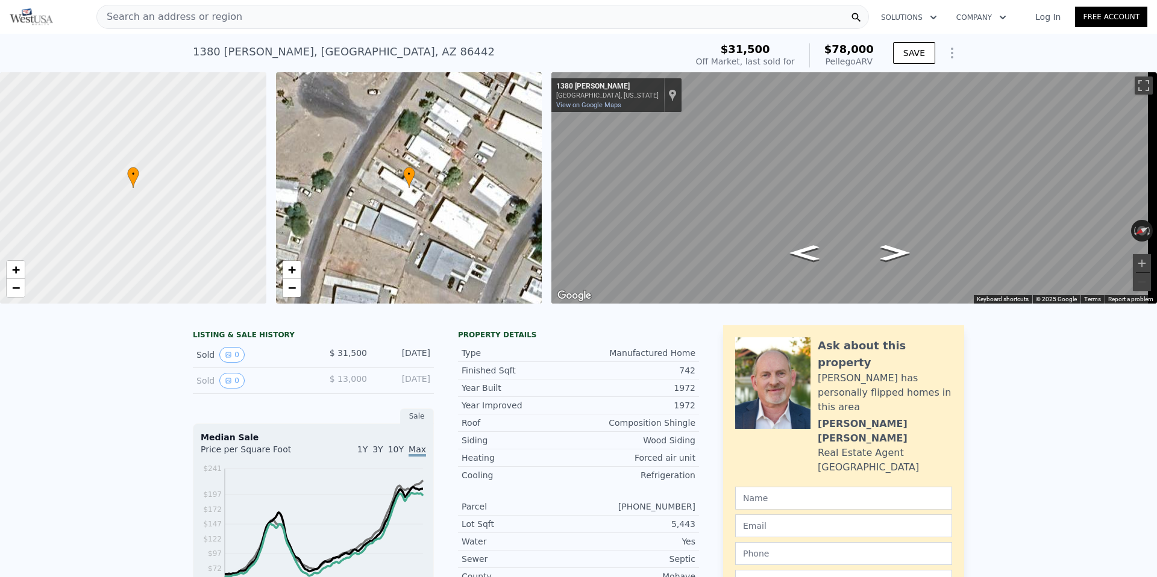  Describe the element at coordinates (348, 353) in the screenshot. I see `span: $ 31,500` at that location.